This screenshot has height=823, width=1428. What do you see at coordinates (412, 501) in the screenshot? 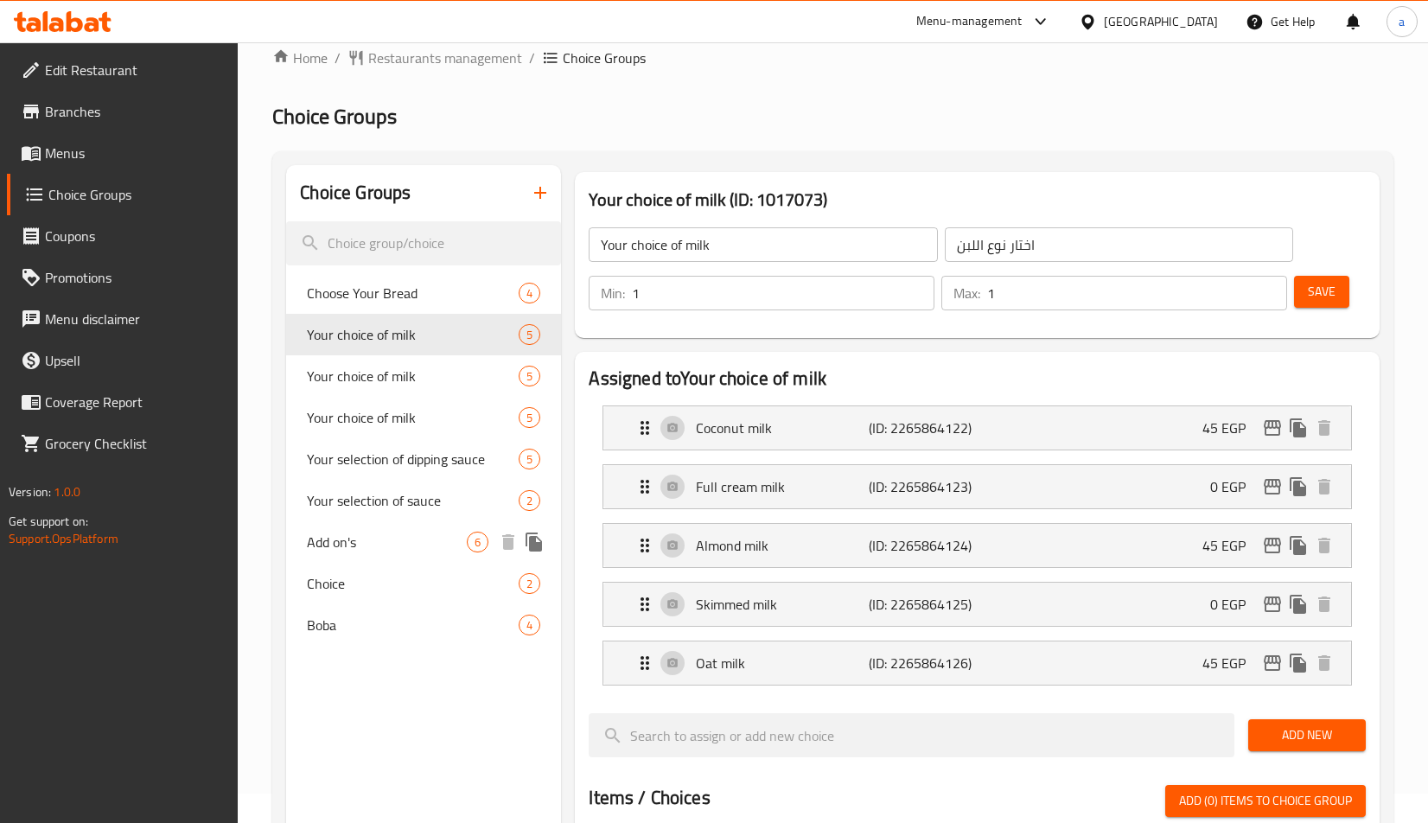
I see `span: Your selection of sauce` at bounding box center [412, 501].